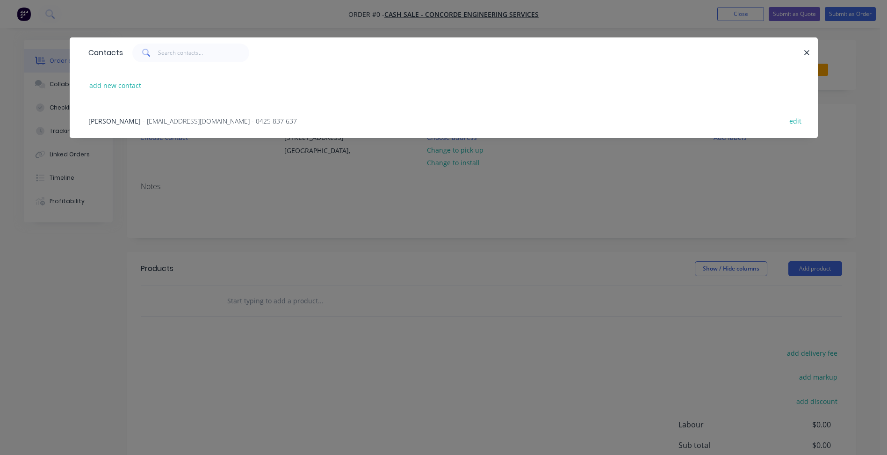  What do you see at coordinates (103, 53) in the screenshot?
I see `div: Contacts` at bounding box center [103, 53].